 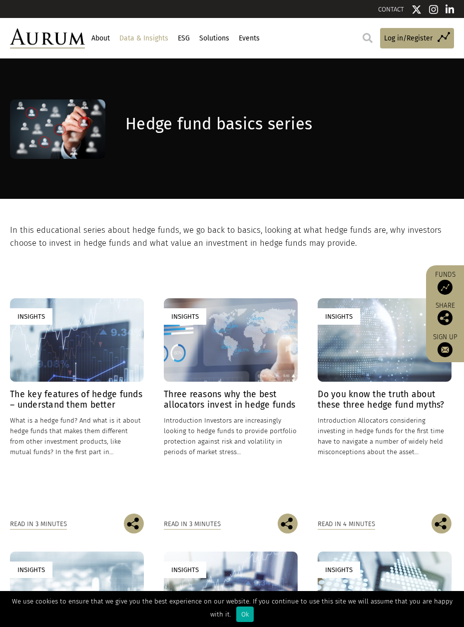 What do you see at coordinates (445, 287) in the screenshot?
I see `img: Access Funds` at bounding box center [445, 287].